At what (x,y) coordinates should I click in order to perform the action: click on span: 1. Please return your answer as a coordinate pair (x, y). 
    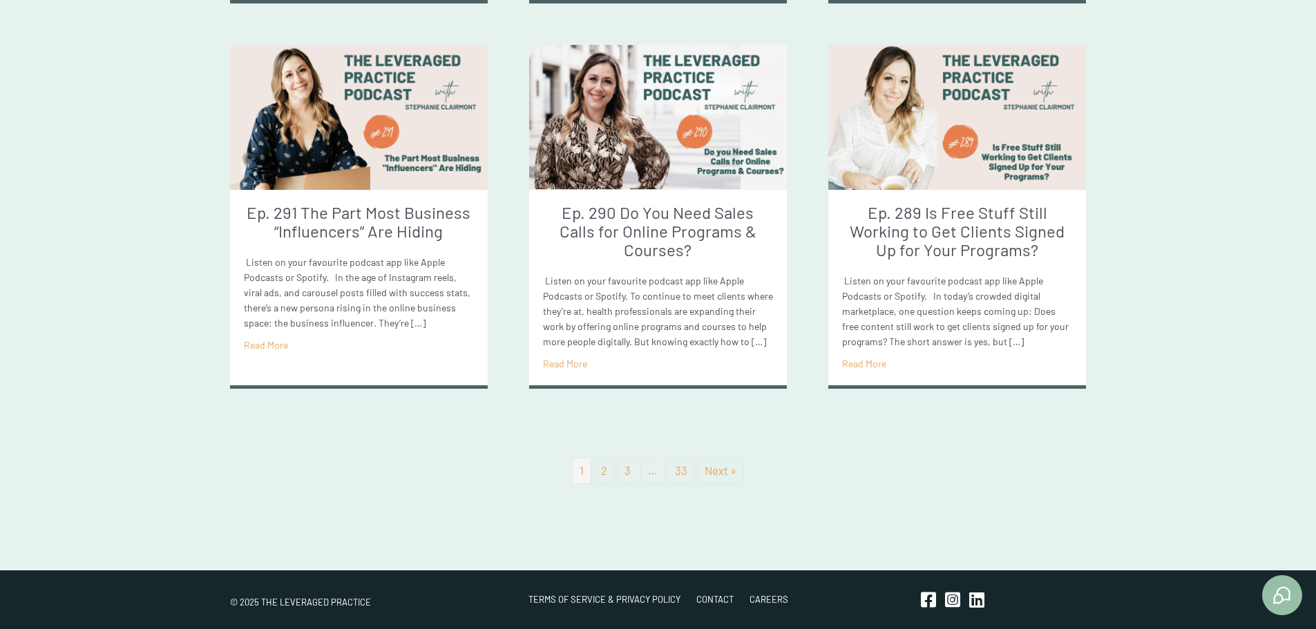
    Looking at the image, I should click on (582, 471).